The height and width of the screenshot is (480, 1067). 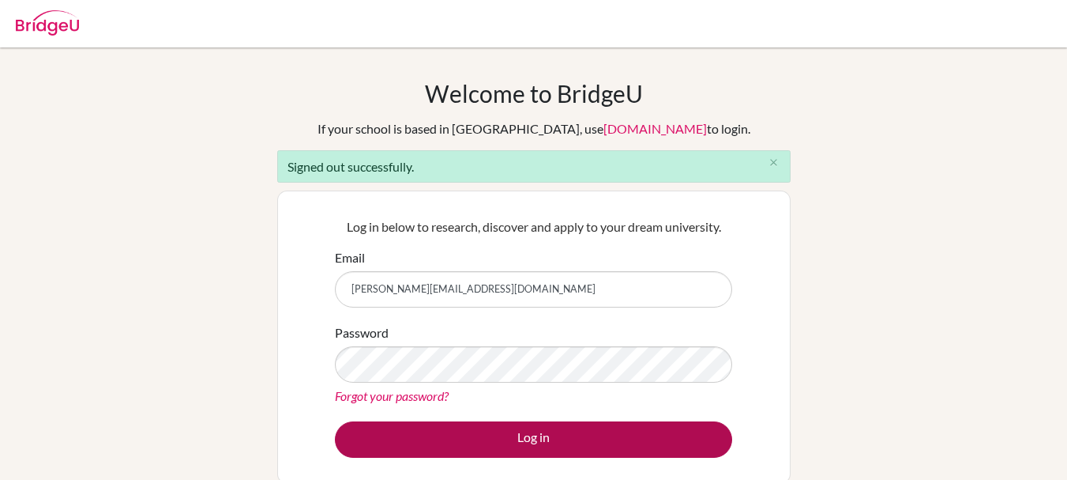 I want to click on button: Log in, so click(x=533, y=439).